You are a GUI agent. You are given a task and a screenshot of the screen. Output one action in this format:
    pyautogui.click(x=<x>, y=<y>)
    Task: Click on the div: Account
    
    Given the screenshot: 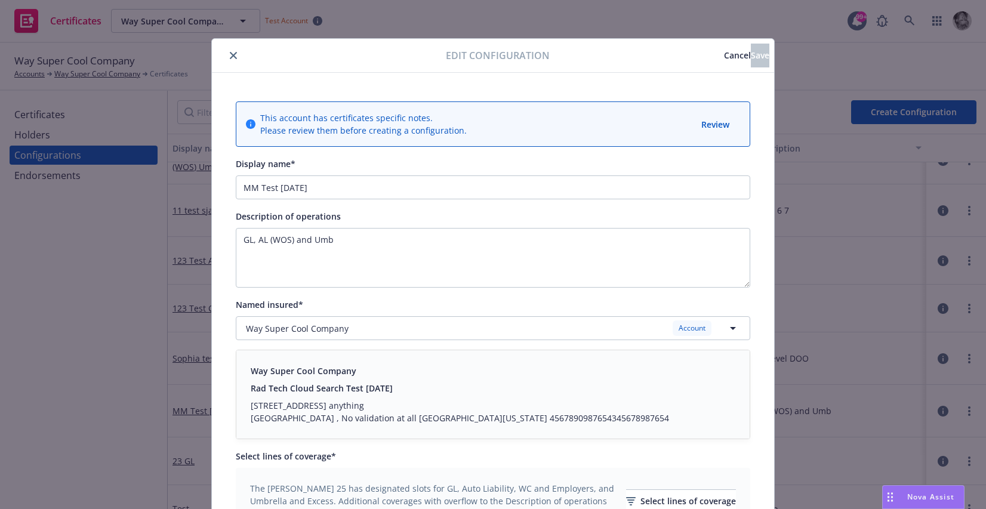 What is the action you would take?
    pyautogui.click(x=692, y=328)
    